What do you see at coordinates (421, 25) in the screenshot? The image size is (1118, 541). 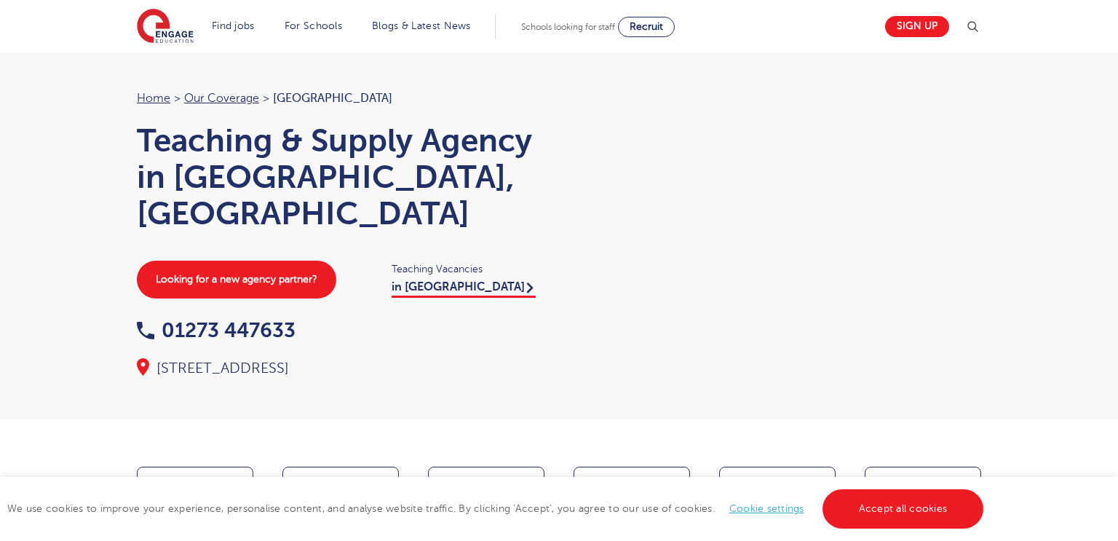 I see `a: Blogs & Latest News` at bounding box center [421, 25].